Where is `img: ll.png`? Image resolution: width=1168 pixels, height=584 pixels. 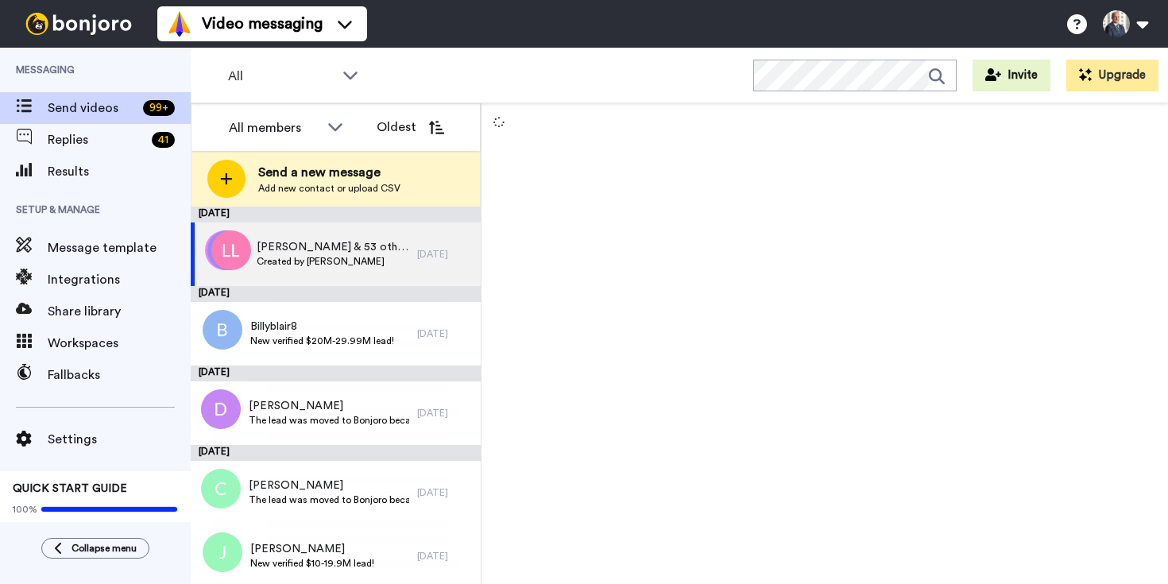
img: ll.png is located at coordinates (231, 250).